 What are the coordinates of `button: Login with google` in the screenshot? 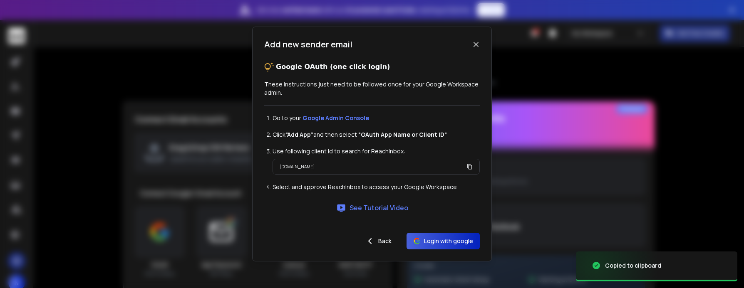 It's located at (443, 241).